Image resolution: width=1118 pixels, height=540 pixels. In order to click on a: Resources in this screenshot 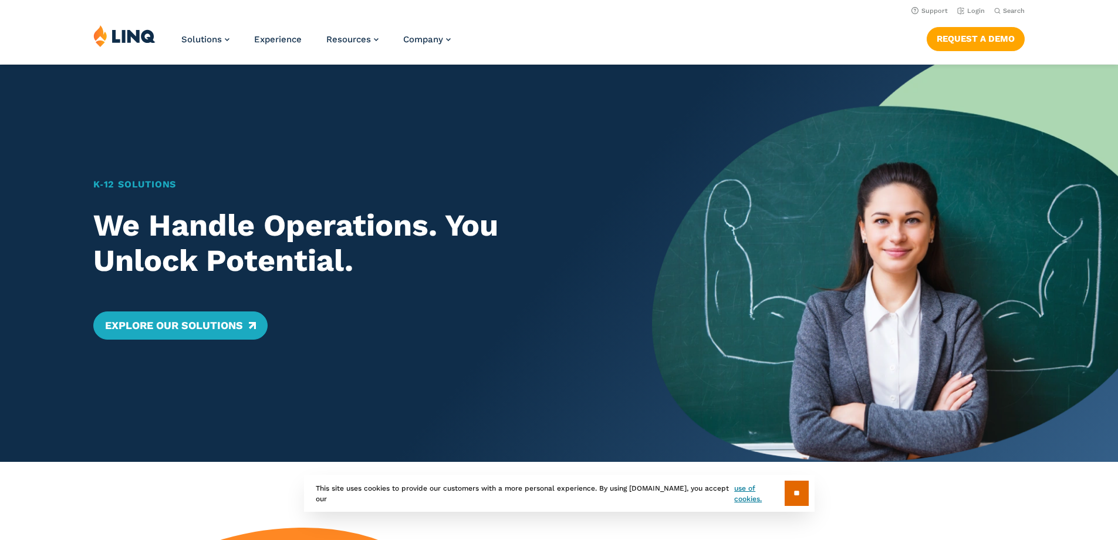, I will do `click(352, 39)`.